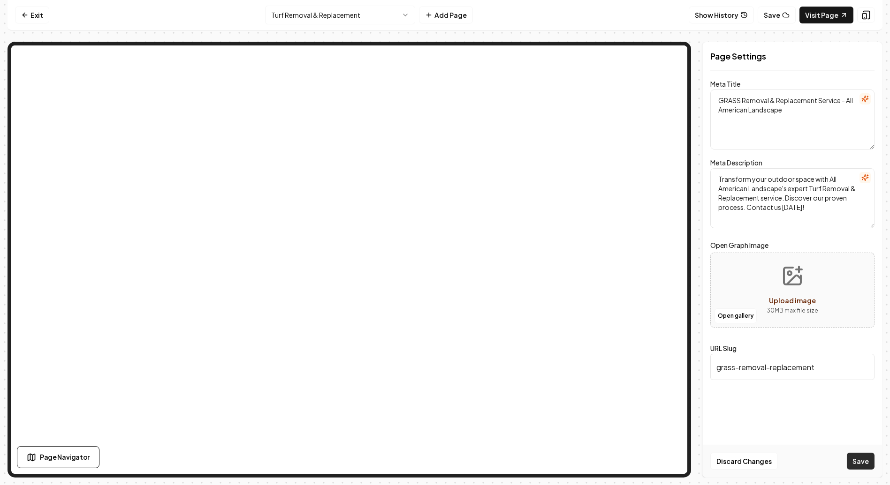 This screenshot has width=890, height=485. What do you see at coordinates (58, 457) in the screenshot?
I see `button: Page Navigator` at bounding box center [58, 457].